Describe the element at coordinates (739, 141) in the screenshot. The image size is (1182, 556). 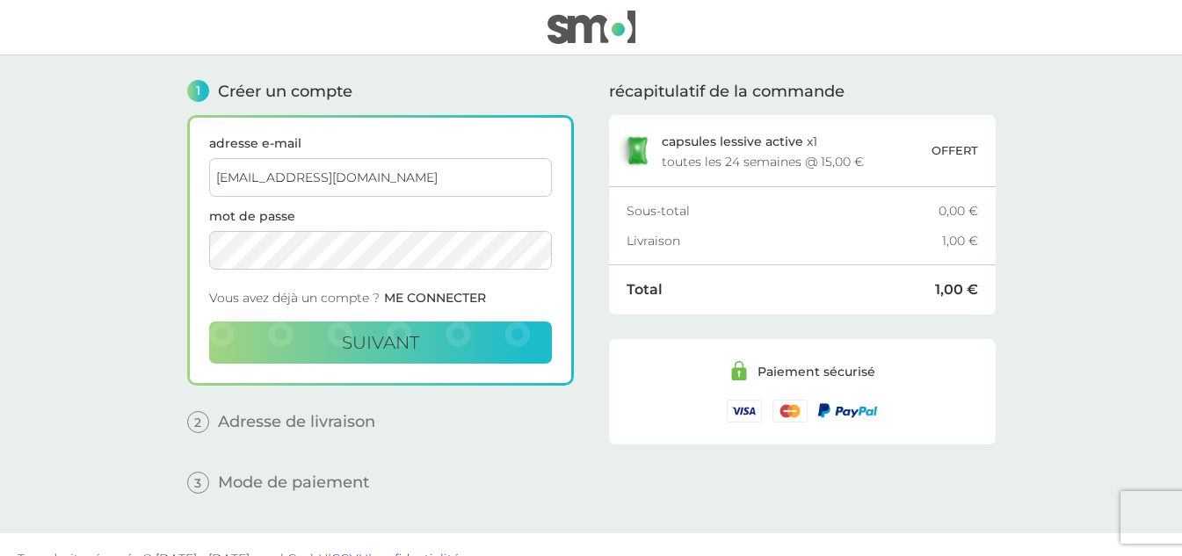
I see `p: x 1` at that location.